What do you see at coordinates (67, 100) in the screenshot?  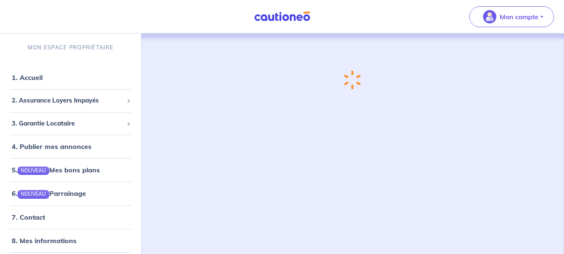 I see `span: 2. Assurance Loyers Impayés` at bounding box center [67, 100].